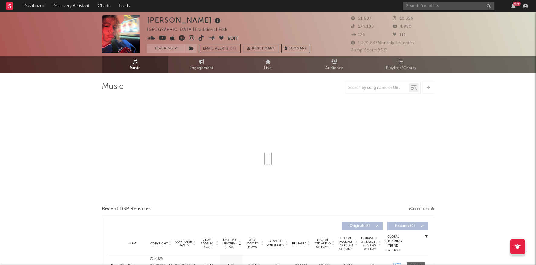  I want to click on span: Spotify Popularity, so click(276, 243).